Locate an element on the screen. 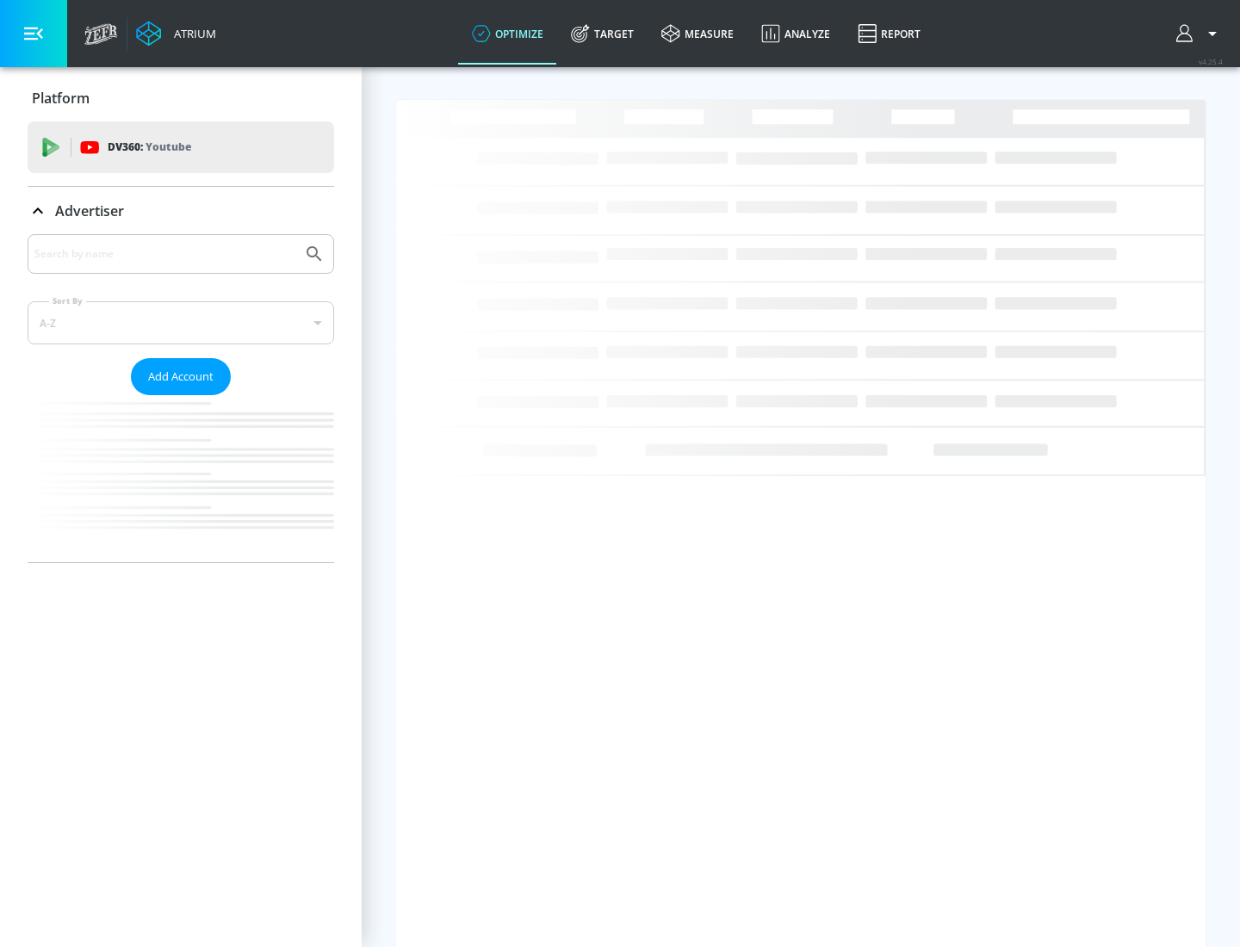 Image resolution: width=1240 pixels, height=947 pixels. div: Atrium is located at coordinates (191, 34).